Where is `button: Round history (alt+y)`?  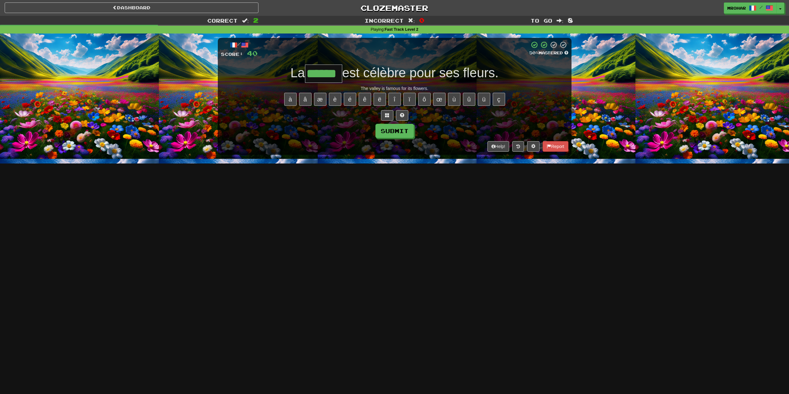
button: Round history (alt+y) is located at coordinates (518, 146).